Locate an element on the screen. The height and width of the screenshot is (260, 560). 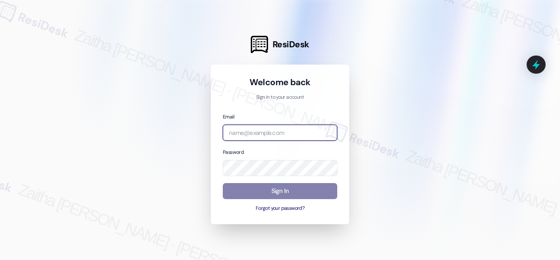
img: ResiDesk Logo is located at coordinates (259, 44).